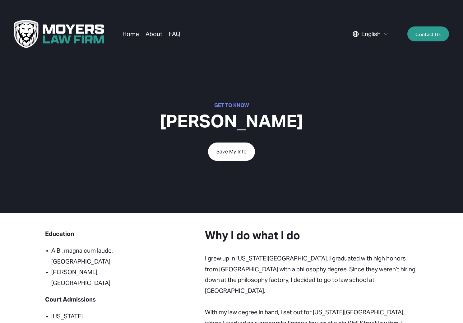 This screenshot has width=463, height=323. I want to click on div: language picker, so click(371, 34).